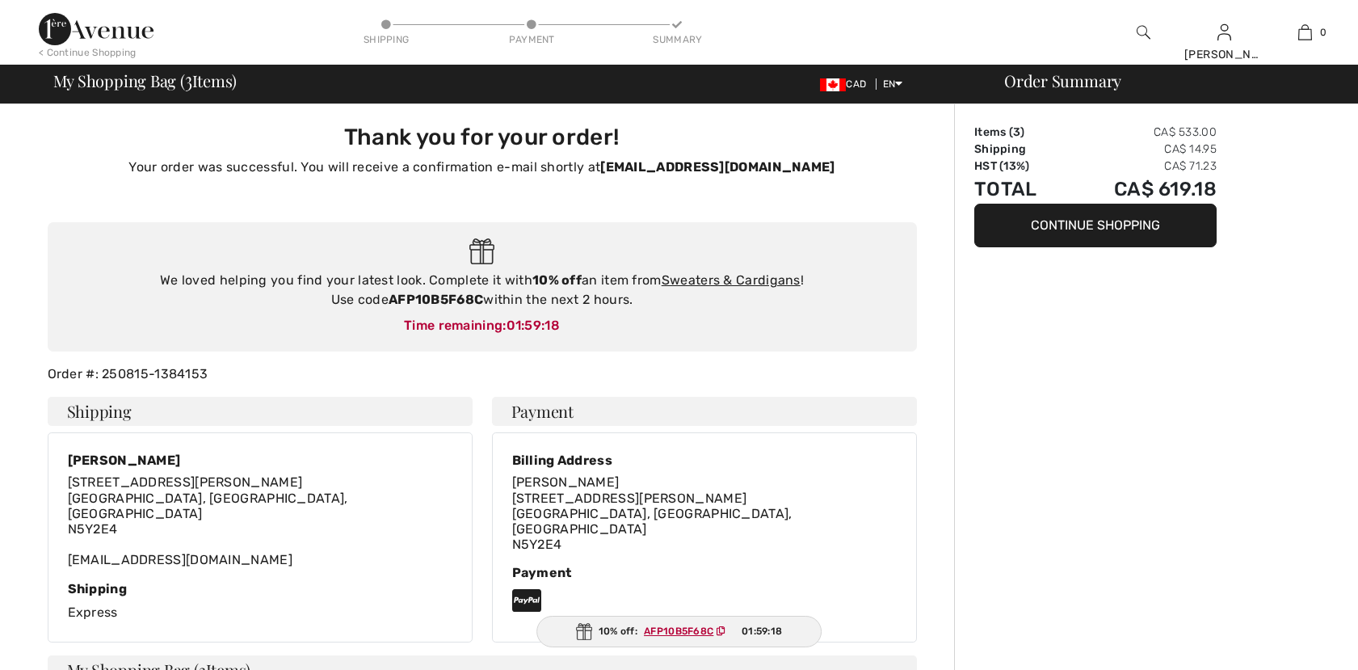  I want to click on td: Total, so click(1020, 189).